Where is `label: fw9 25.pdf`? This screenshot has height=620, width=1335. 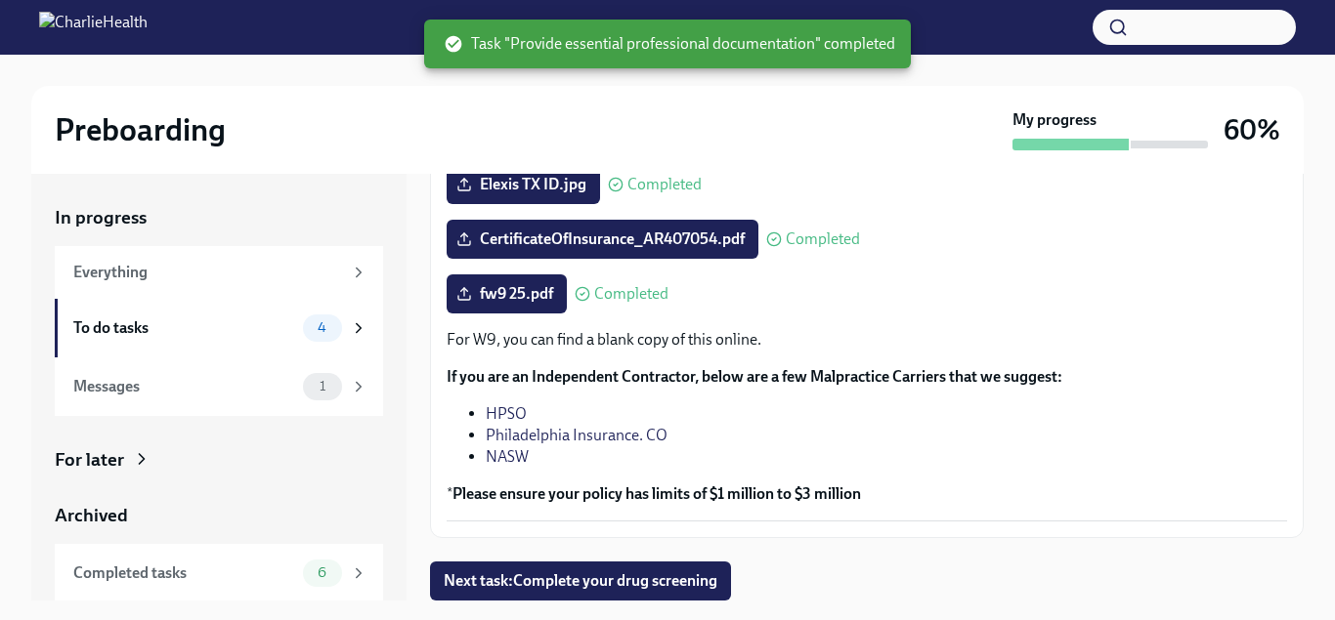
label: fw9 25.pdf is located at coordinates (506, 294).